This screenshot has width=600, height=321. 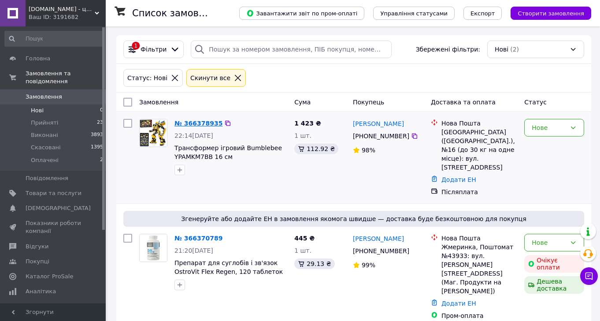 What do you see at coordinates (97, 148) in the screenshot?
I see `span: 1395` at bounding box center [97, 148].